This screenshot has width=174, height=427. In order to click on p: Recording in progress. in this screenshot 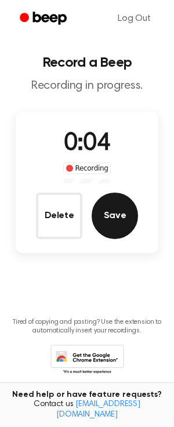, I will do `click(87, 86)`.